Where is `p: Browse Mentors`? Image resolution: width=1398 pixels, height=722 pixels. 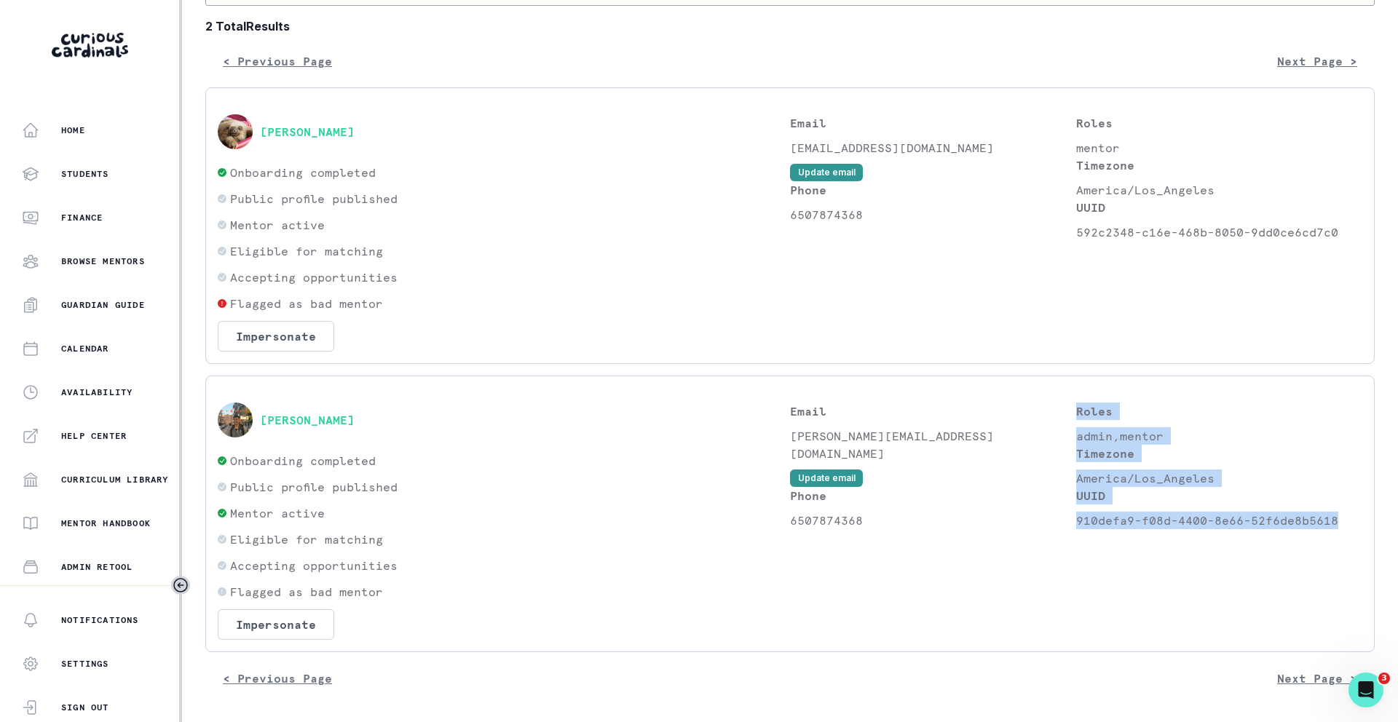 p: Browse Mentors is located at coordinates (103, 261).